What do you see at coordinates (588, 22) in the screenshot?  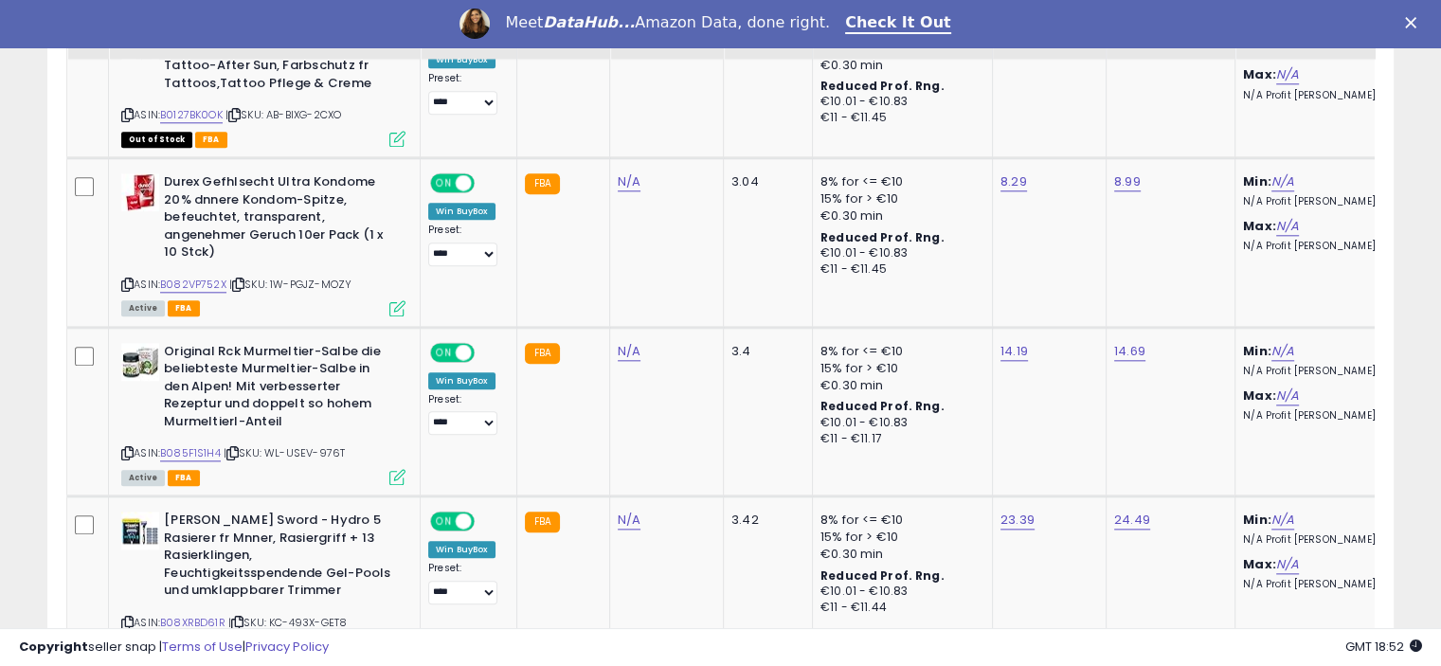 I see `i: DataHub...` at bounding box center [588, 22].